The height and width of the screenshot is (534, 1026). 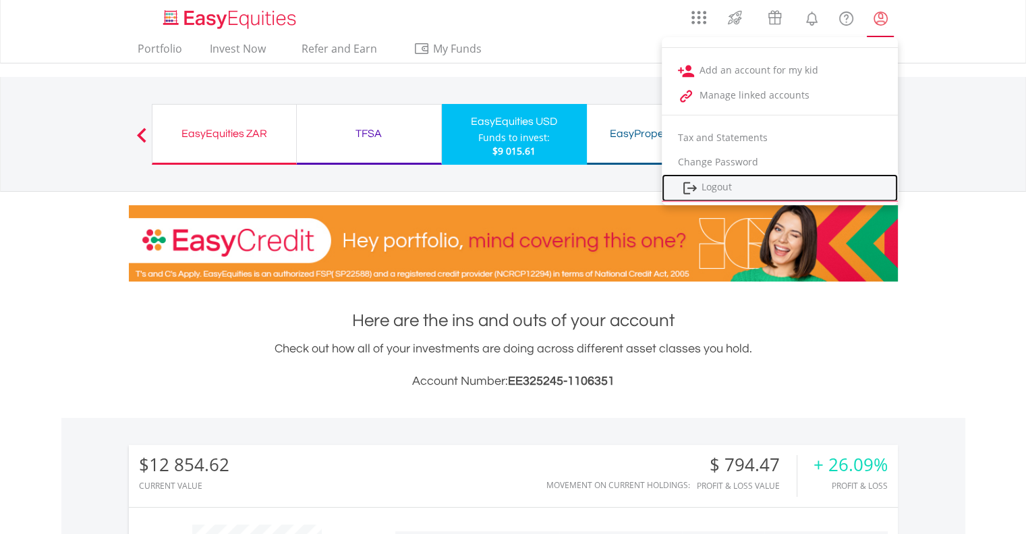 What do you see at coordinates (780, 138) in the screenshot?
I see `a: Tax and Statements` at bounding box center [780, 138].